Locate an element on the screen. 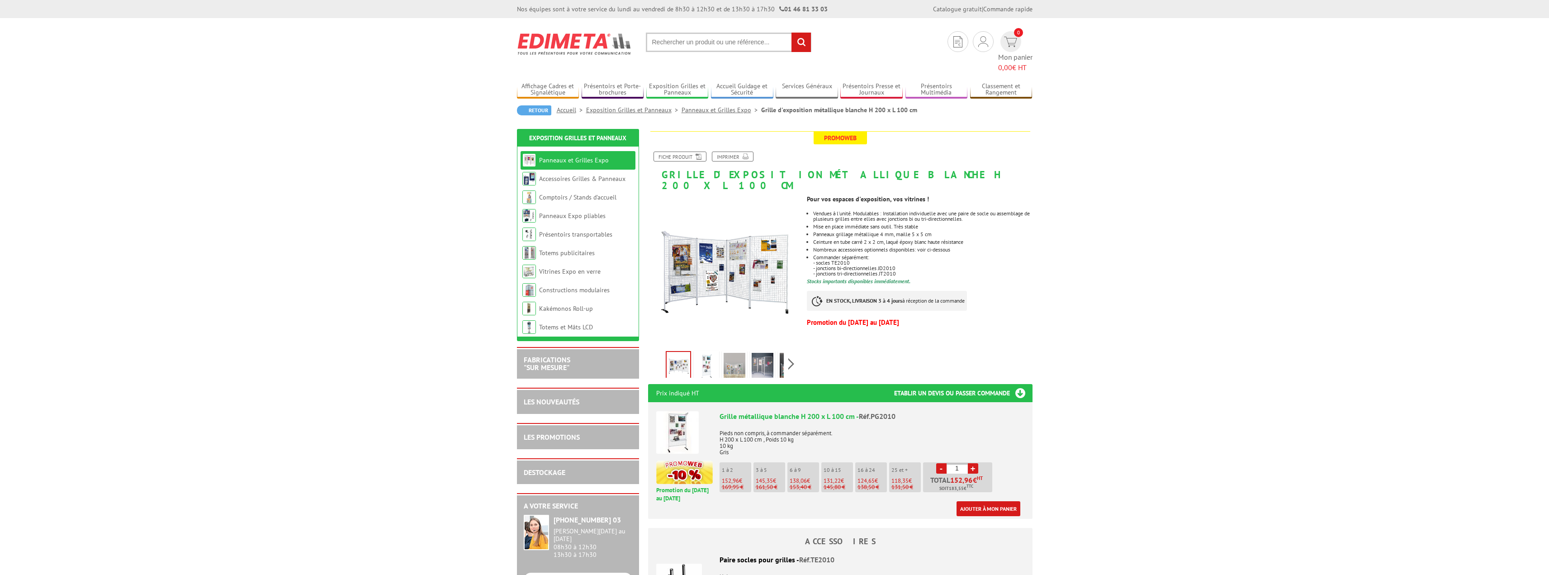 Image resolution: width=1549 pixels, height=575 pixels. a: DESTOCKAGE is located at coordinates (545, 472).